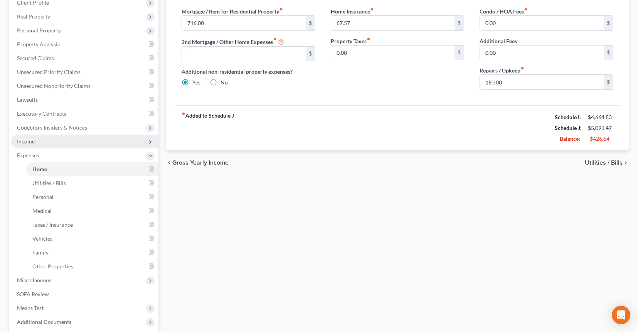  I want to click on a: Family, so click(92, 252).